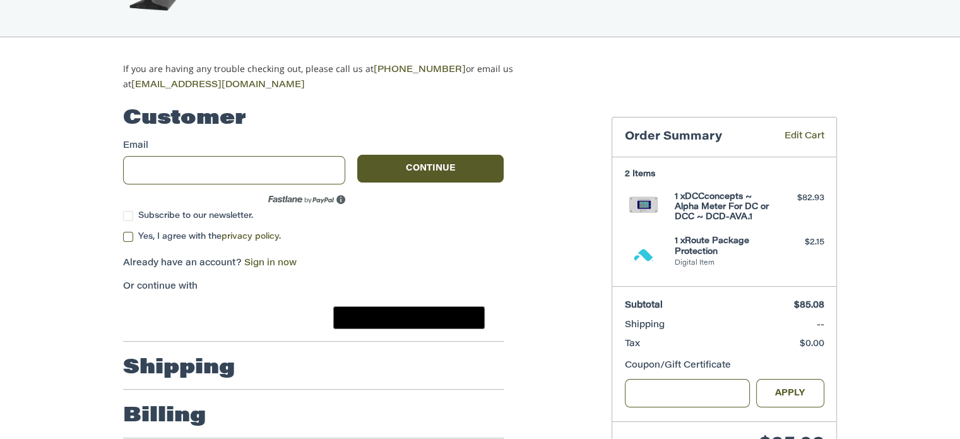  What do you see at coordinates (409, 317) in the screenshot?
I see `button: Google Pay` at bounding box center [409, 317].